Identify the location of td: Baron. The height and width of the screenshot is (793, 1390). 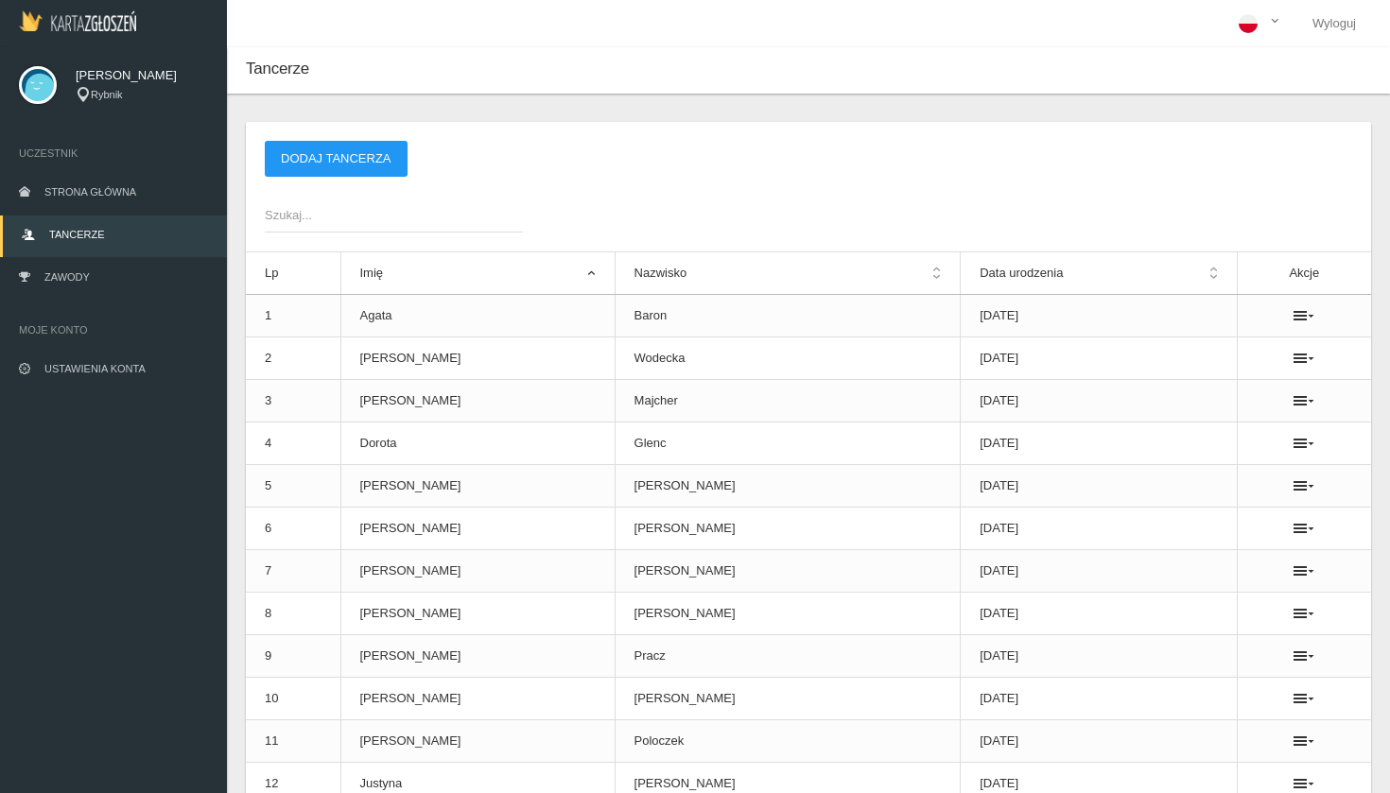
(788, 316).